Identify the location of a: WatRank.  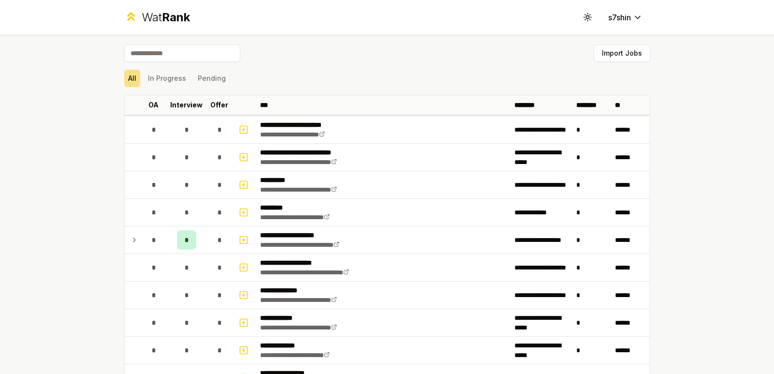
(157, 17).